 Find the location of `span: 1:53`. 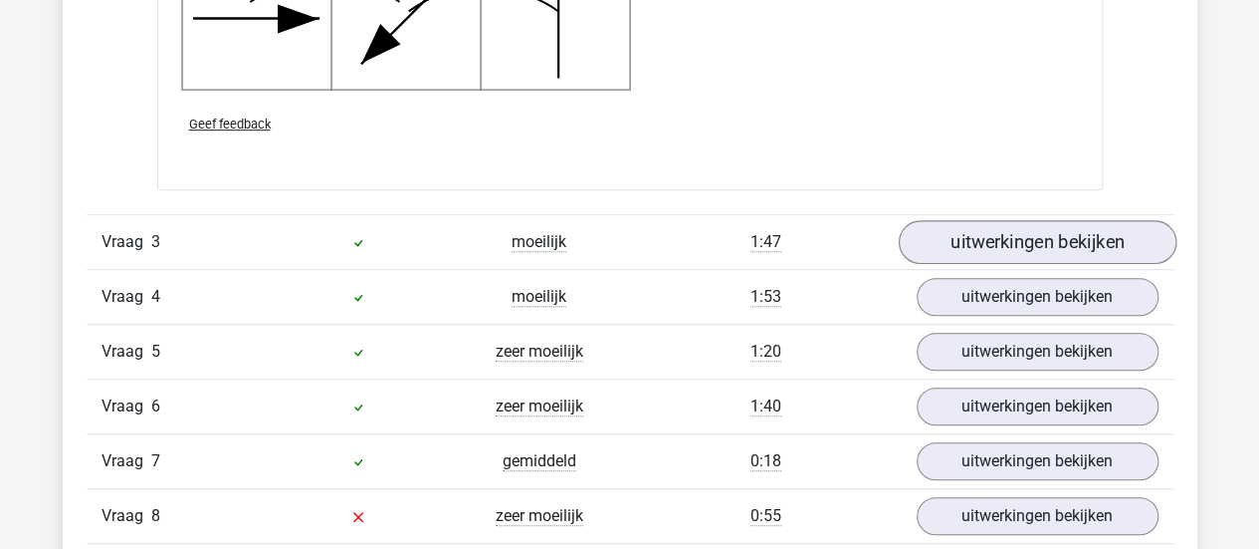

span: 1:53 is located at coordinates (766, 297).